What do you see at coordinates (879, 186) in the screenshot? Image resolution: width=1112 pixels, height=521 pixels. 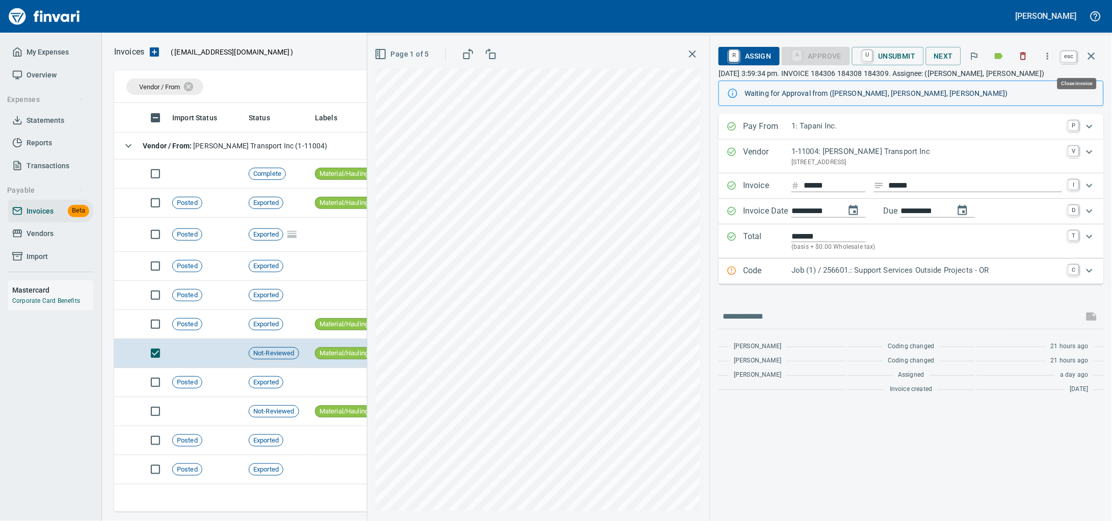 I see `svg: Invoice description` at bounding box center [879, 186].